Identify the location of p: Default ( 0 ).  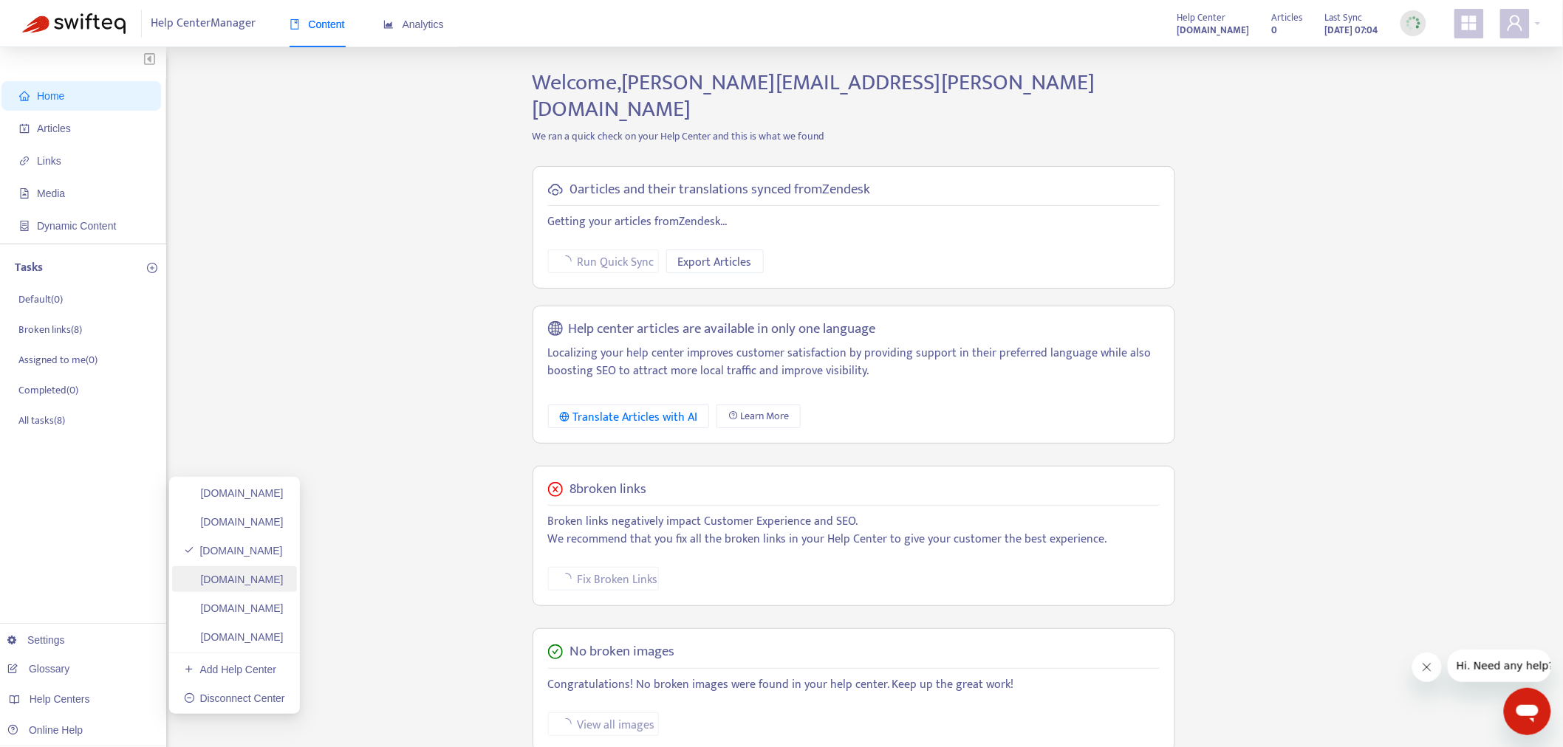
(41, 299).